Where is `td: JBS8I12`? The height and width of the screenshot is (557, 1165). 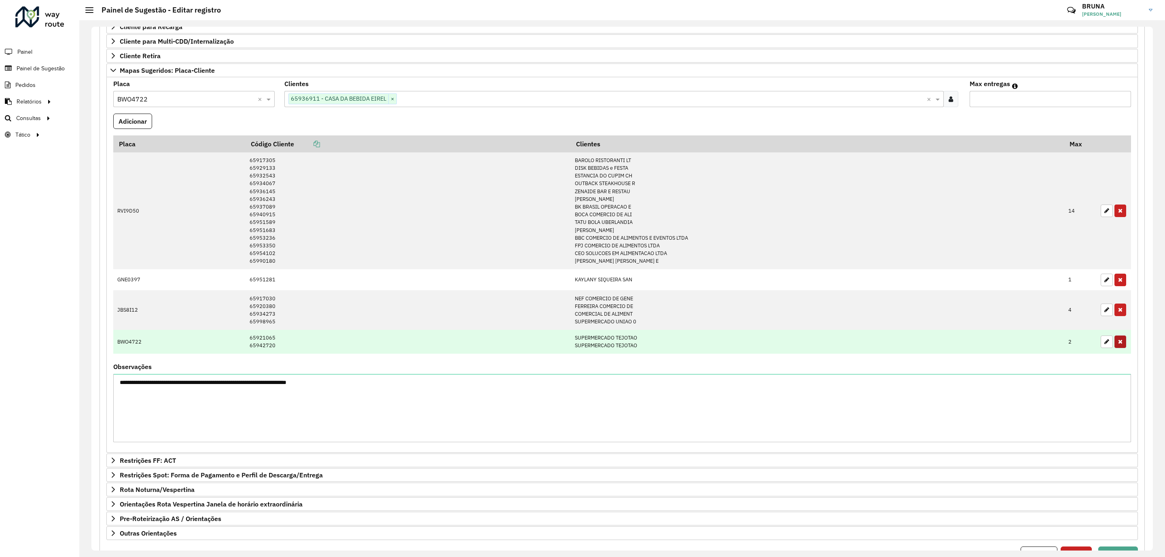
td: JBS8I12 is located at coordinates (179, 310).